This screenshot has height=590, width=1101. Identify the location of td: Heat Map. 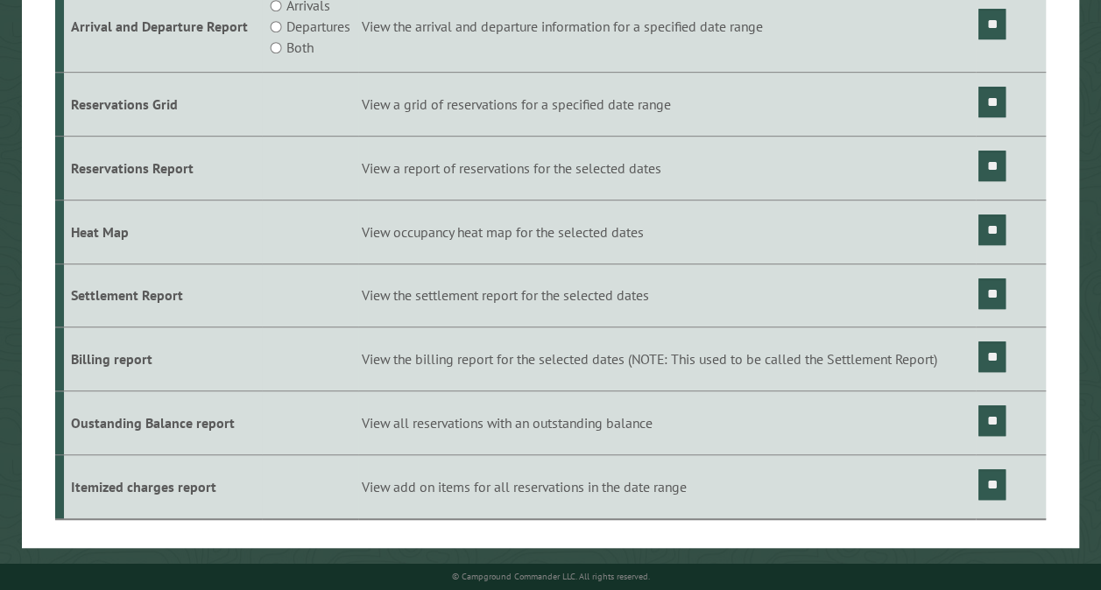
(163, 231).